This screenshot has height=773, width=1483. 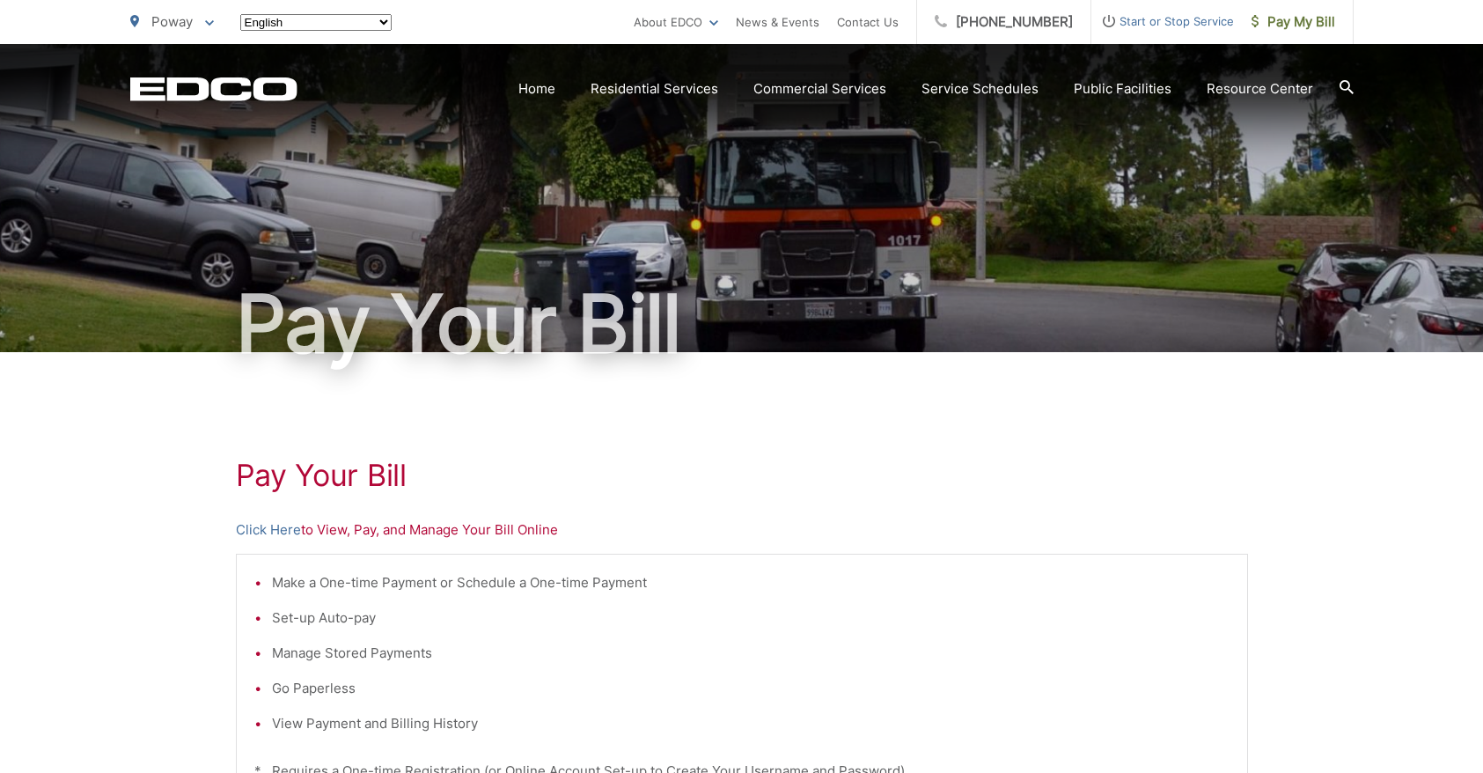 I want to click on a: Home, so click(x=537, y=89).